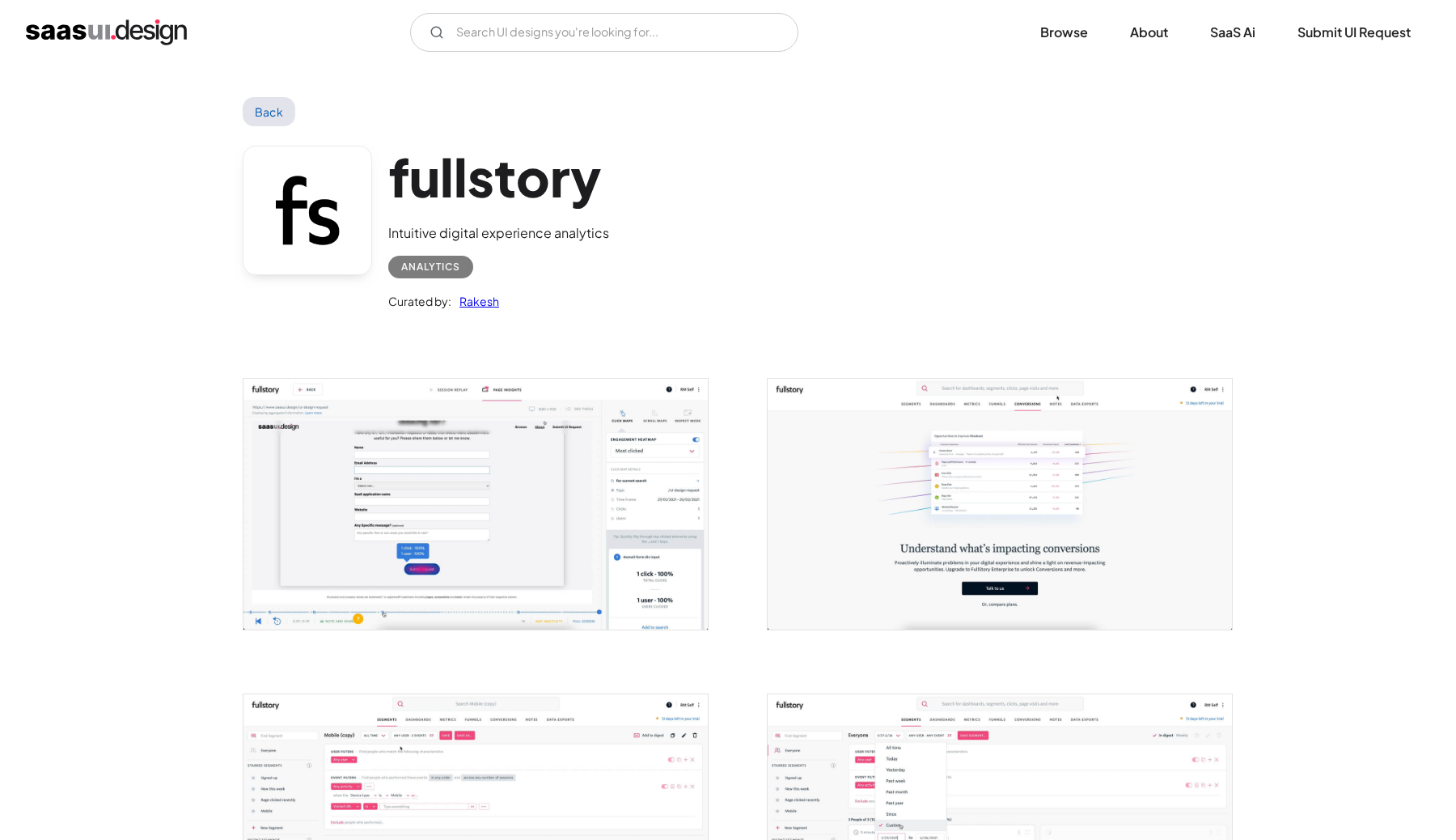 The height and width of the screenshot is (840, 1456). Describe the element at coordinates (1000, 504) in the screenshot. I see `img: 603783c87438a81e86817071_fullstory%20conversion.jpg` at that location.